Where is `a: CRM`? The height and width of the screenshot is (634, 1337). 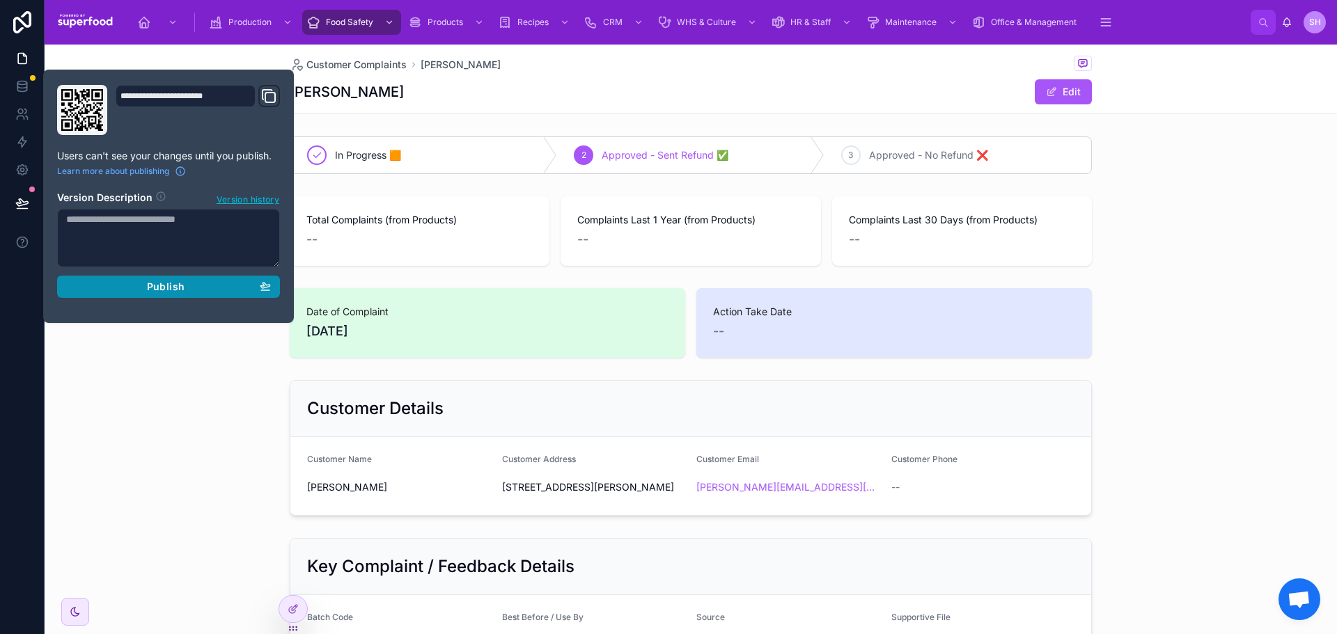 a: CRM is located at coordinates (615, 22).